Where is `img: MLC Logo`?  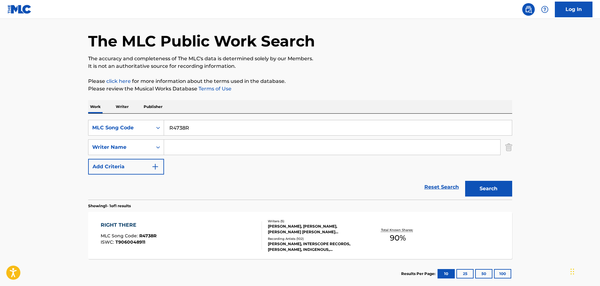 img: MLC Logo is located at coordinates (19, 9).